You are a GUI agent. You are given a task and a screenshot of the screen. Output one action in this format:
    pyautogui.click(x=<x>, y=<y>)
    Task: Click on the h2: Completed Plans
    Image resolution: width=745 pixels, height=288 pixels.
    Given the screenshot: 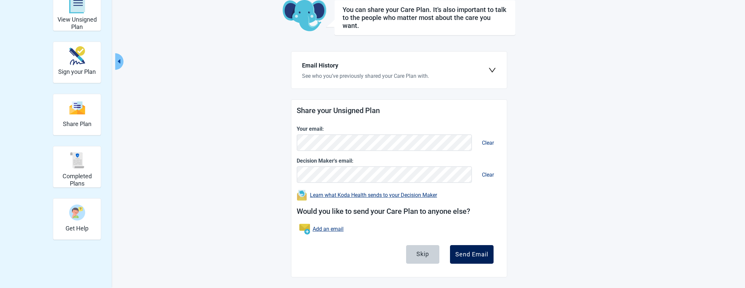 What is the action you would take?
    pyautogui.click(x=77, y=180)
    